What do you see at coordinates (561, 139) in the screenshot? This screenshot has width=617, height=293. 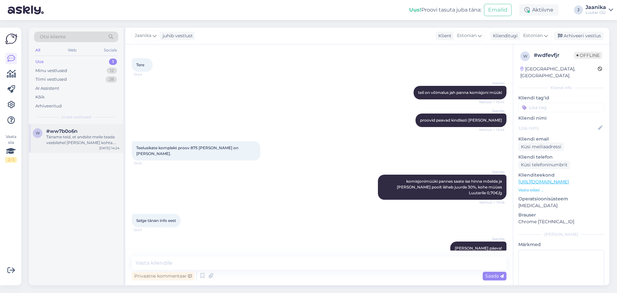 I see `p: Kliendi email` at bounding box center [561, 139].